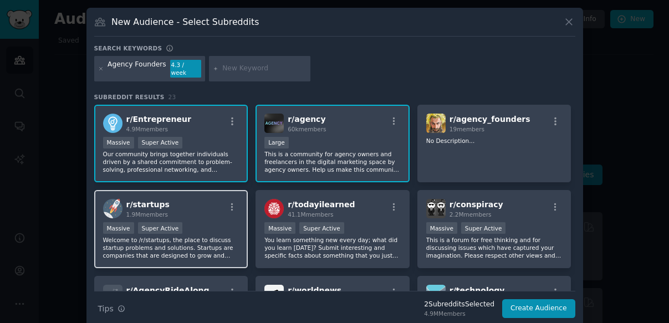  What do you see at coordinates (171, 162) in the screenshot?
I see `p: Our community brings together individuals driven by a shared commitment to problem-solving, profe...` at bounding box center [171, 162].